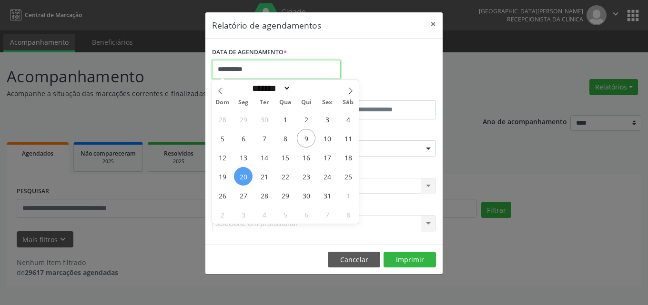  Describe the element at coordinates (222, 214) in the screenshot. I see `span: Novembro 2, 2025` at that location.